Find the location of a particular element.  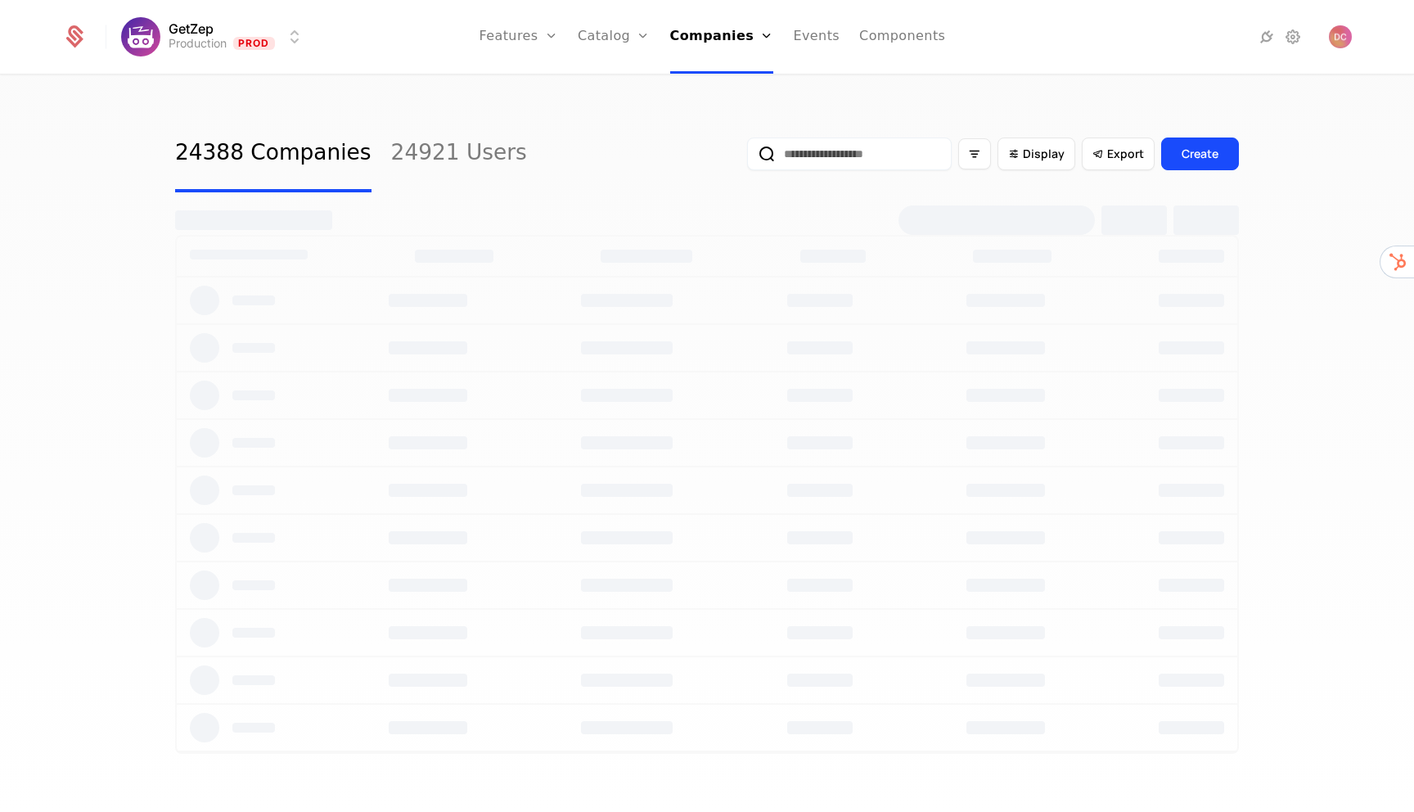

button: Export is located at coordinates (1118, 154).